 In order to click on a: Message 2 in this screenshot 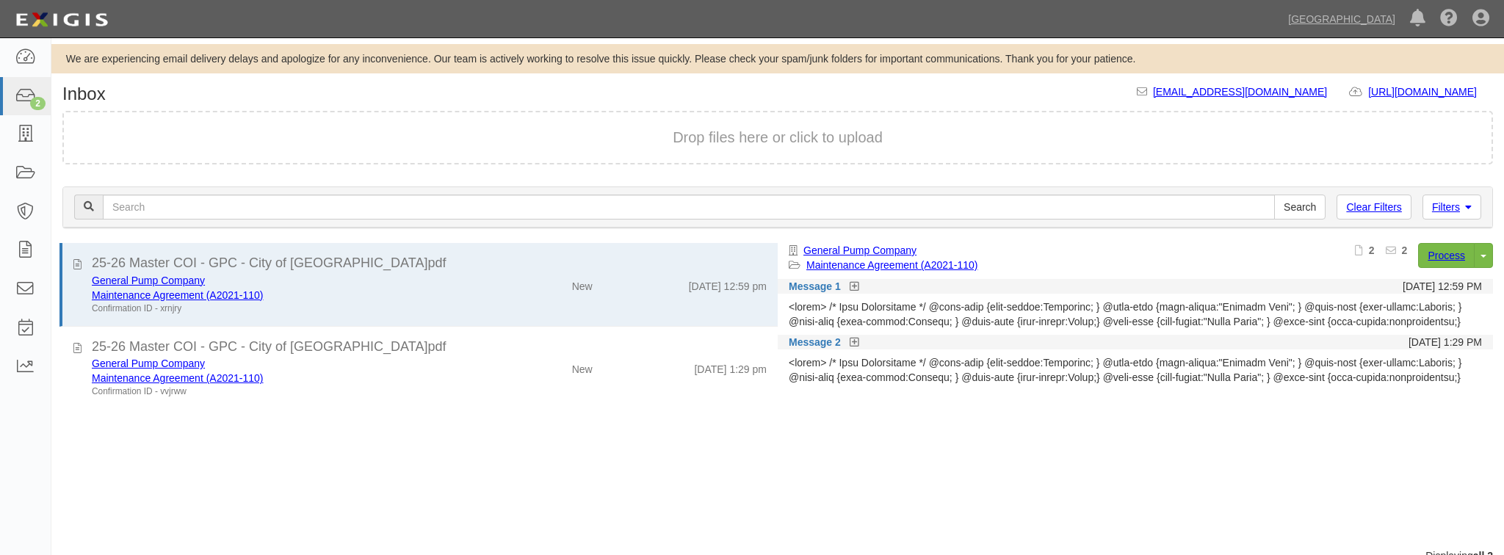, I will do `click(814, 342)`.